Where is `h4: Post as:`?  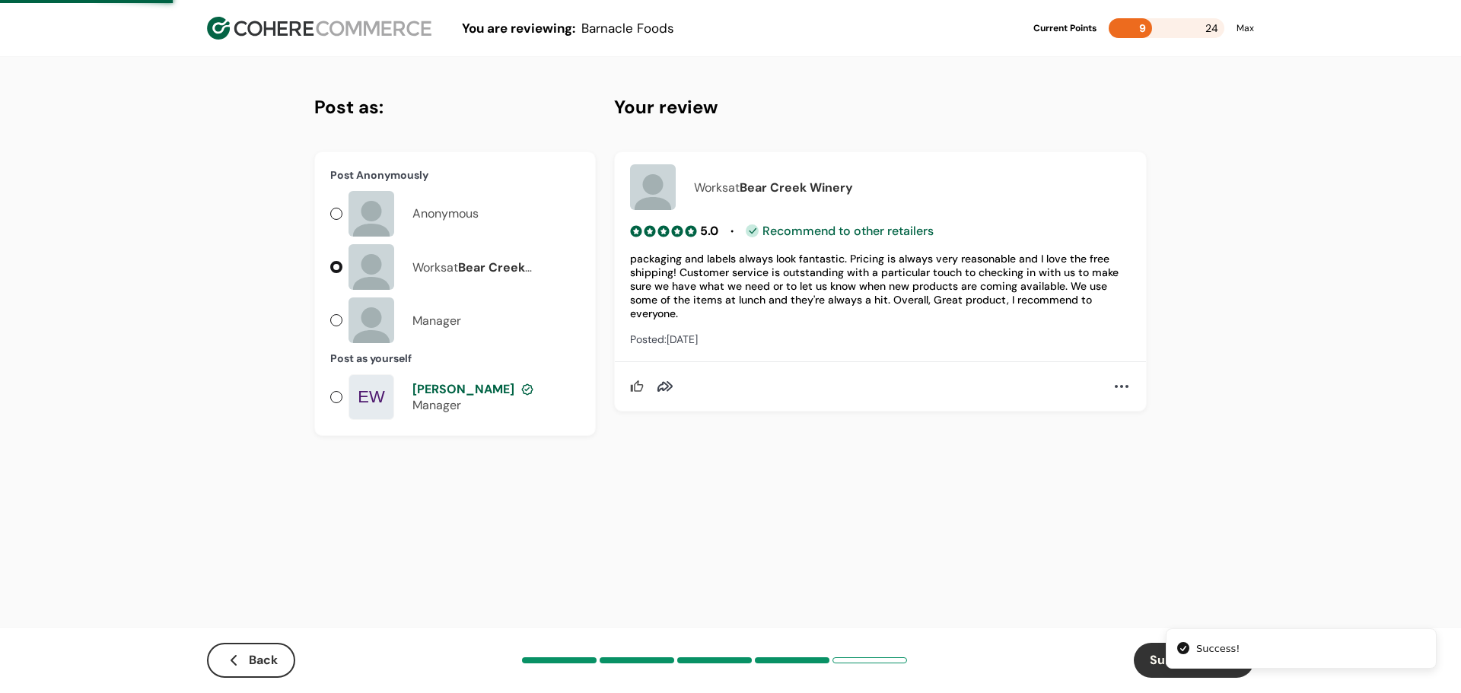
h4: Post as: is located at coordinates (455, 107).